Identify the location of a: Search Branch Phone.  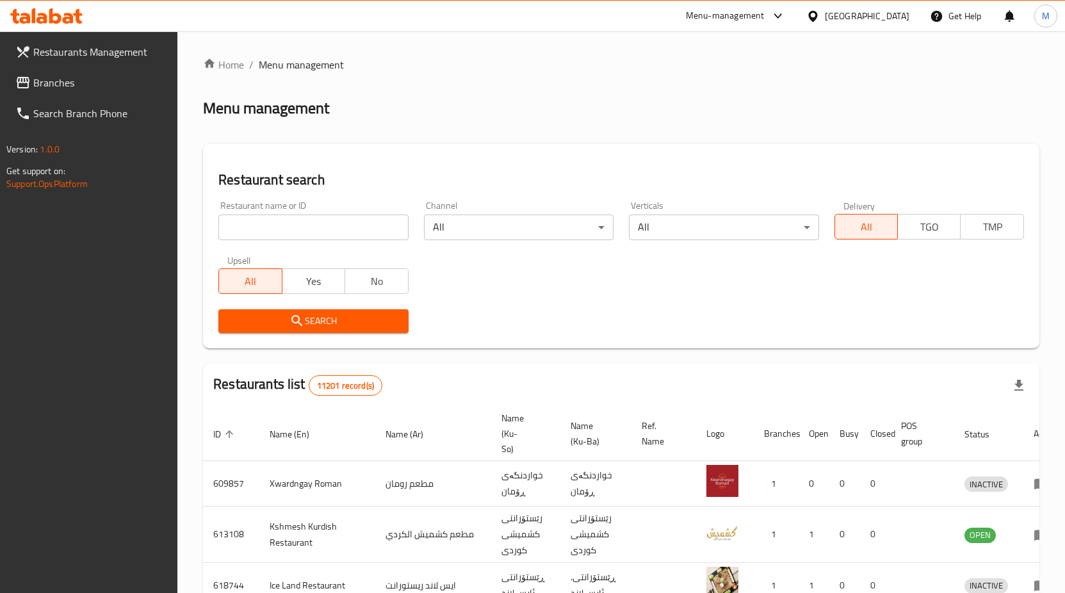
(92, 113).